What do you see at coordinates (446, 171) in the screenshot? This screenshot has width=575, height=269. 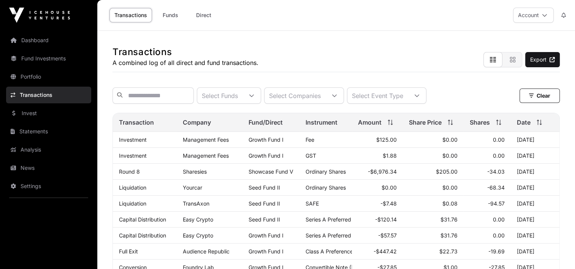 I see `span: $205.00` at bounding box center [446, 171].